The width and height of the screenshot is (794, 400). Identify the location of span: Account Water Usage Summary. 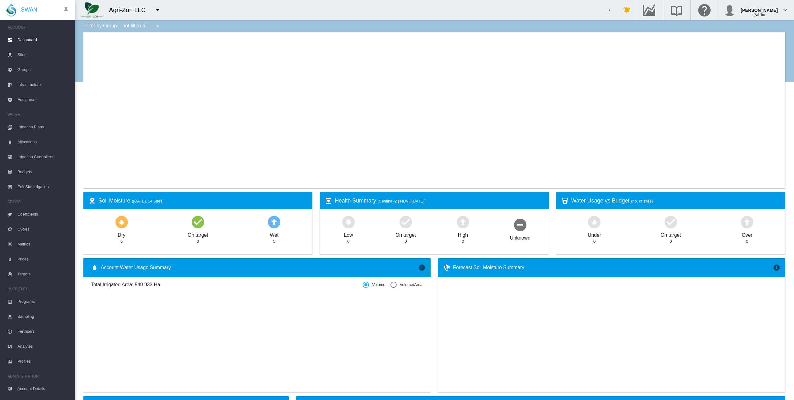
(260, 267).